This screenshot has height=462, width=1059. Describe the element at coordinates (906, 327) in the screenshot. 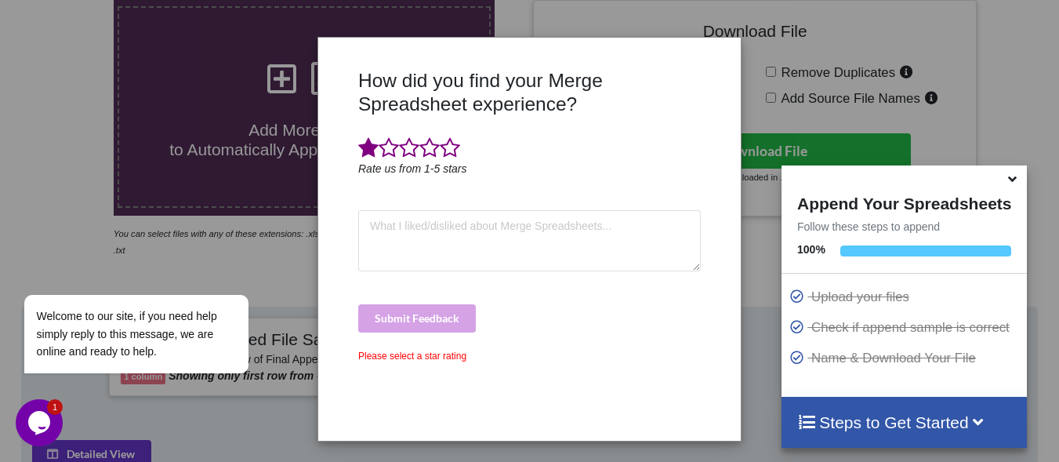

I see `p: Check if append sample is correct` at that location.